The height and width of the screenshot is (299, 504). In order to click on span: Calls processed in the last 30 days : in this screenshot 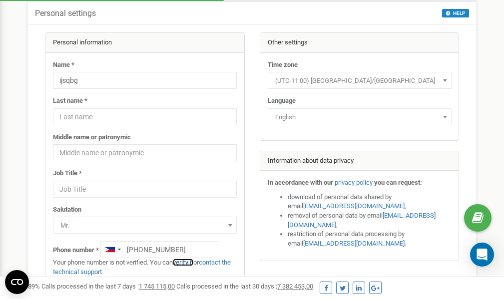, I will do `click(245, 286)`.